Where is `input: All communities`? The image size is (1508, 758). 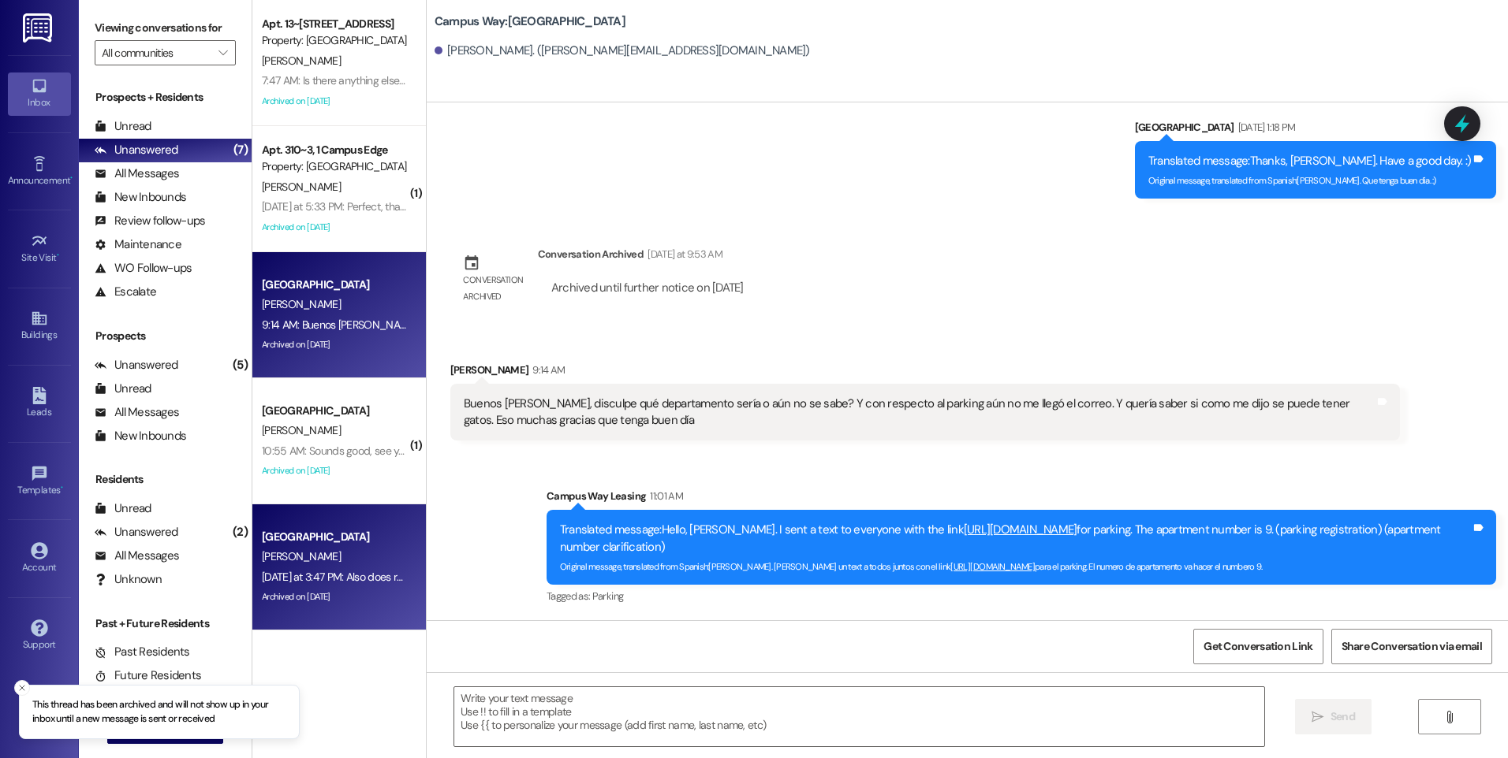 input: All communities is located at coordinates (156, 53).